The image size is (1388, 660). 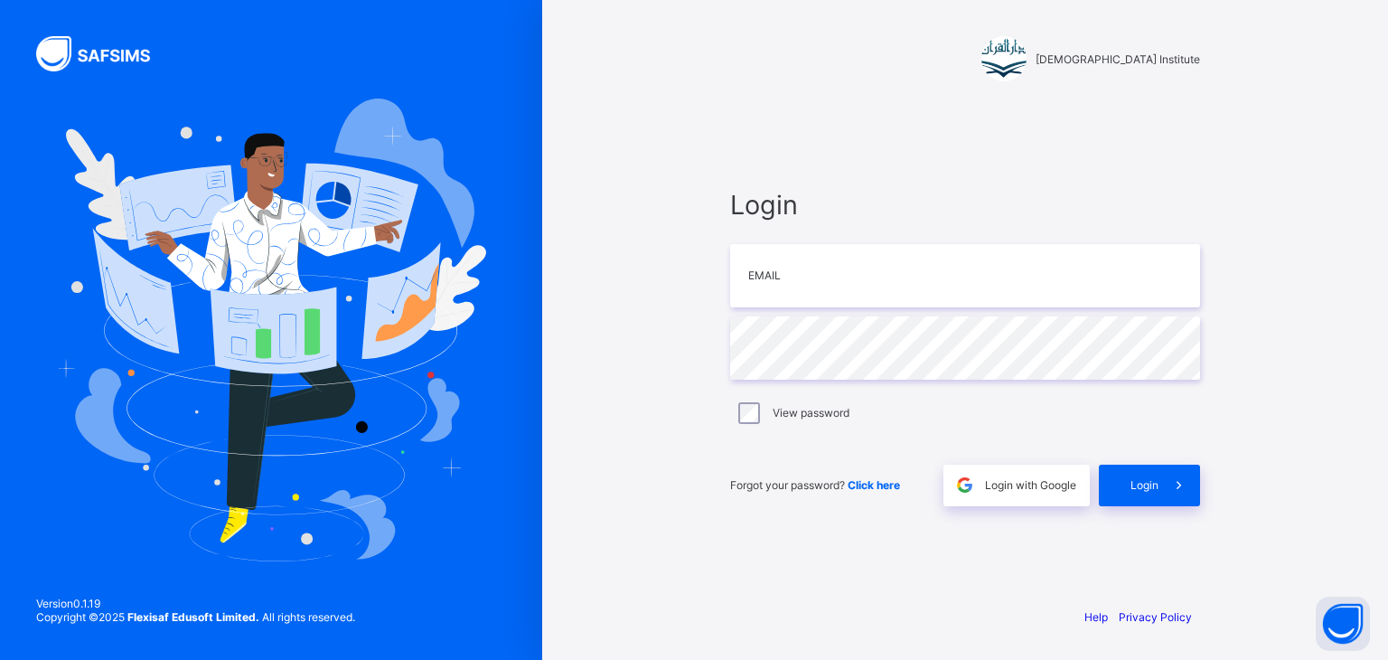 I want to click on span: Click here, so click(x=874, y=484).